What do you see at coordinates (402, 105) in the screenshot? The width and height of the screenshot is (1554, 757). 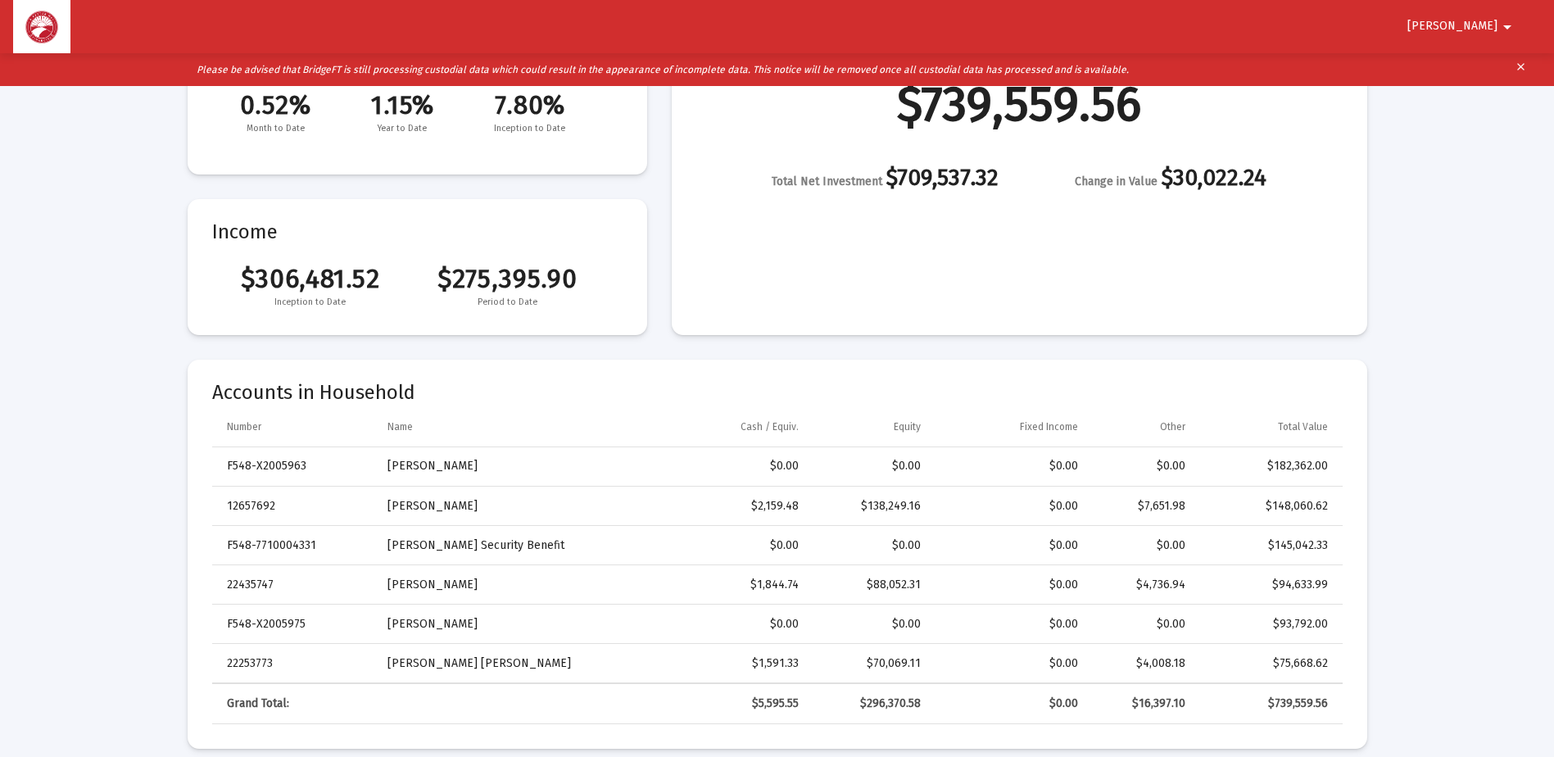 I see `span: 1.15%` at bounding box center [402, 105].